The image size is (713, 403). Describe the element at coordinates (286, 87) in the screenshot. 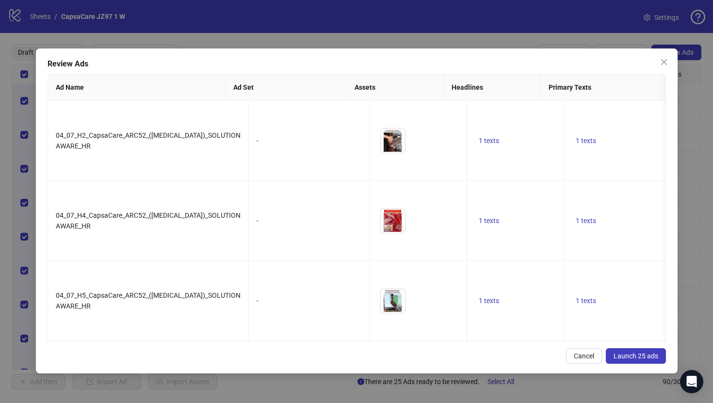

I see `th: Ad Set` at that location.